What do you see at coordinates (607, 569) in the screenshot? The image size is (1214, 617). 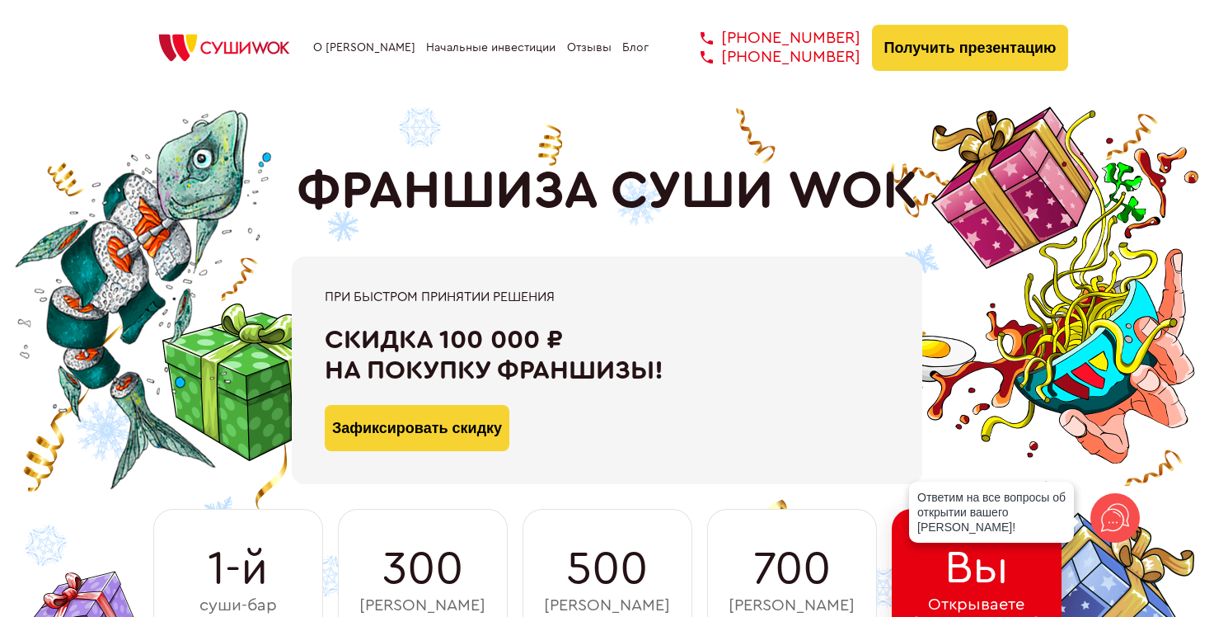 I see `span: 500` at bounding box center [607, 569].